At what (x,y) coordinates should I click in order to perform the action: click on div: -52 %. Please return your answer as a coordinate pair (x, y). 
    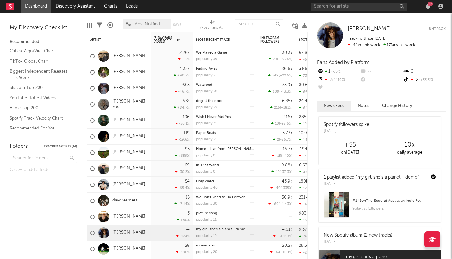
    Looking at the image, I should click on (184, 59).